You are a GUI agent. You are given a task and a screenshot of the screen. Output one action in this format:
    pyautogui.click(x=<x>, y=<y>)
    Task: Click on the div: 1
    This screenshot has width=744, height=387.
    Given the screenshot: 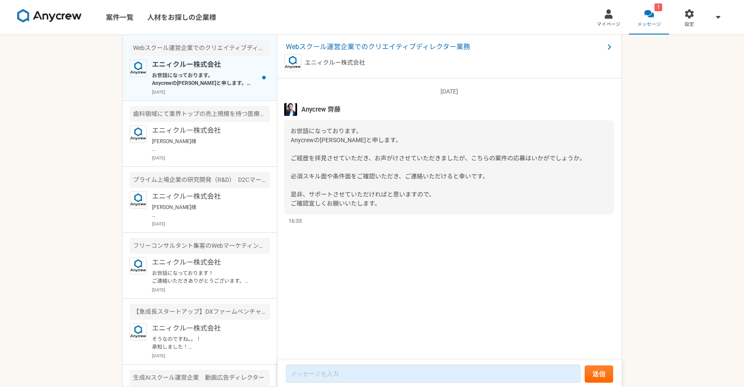 What is the action you would take?
    pyautogui.click(x=659, y=7)
    